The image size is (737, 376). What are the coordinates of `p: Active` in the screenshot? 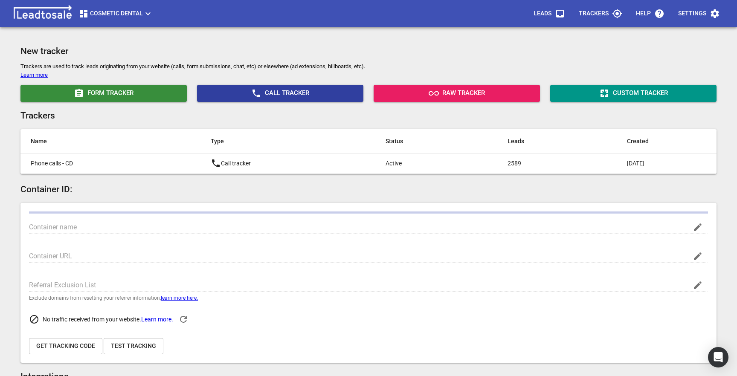 It's located at (429, 163).